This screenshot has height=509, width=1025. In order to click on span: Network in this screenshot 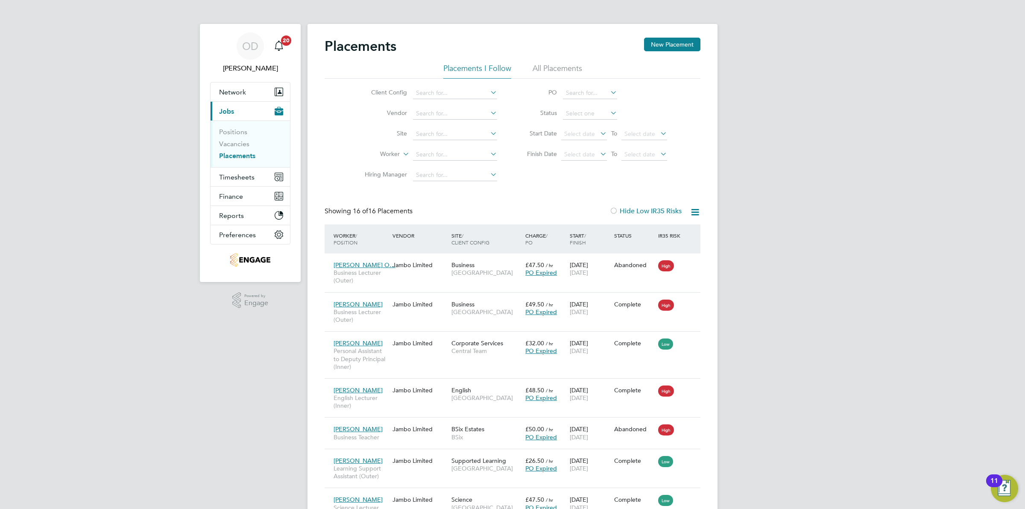, I will do `click(232, 92)`.